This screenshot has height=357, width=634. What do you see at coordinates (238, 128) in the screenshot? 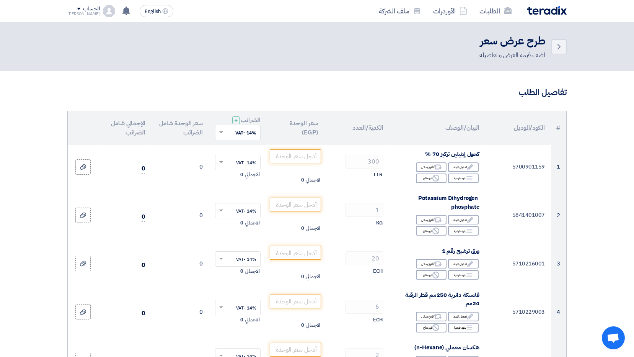
I see `th: الضرائب` at bounding box center [238, 128].